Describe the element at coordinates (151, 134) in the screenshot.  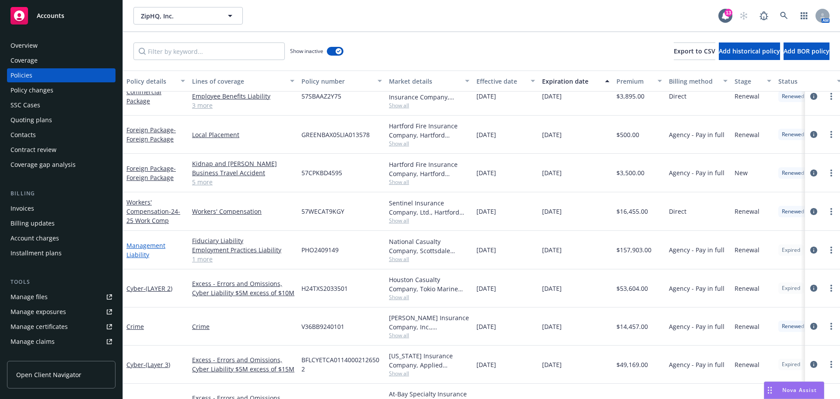
I see `a: Foreign Package` at that location.